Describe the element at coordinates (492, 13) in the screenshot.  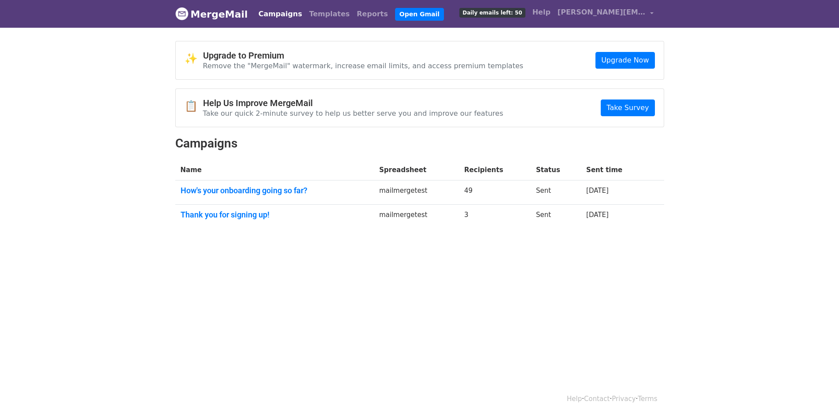
I see `span: Daily emails left: 50` at that location.